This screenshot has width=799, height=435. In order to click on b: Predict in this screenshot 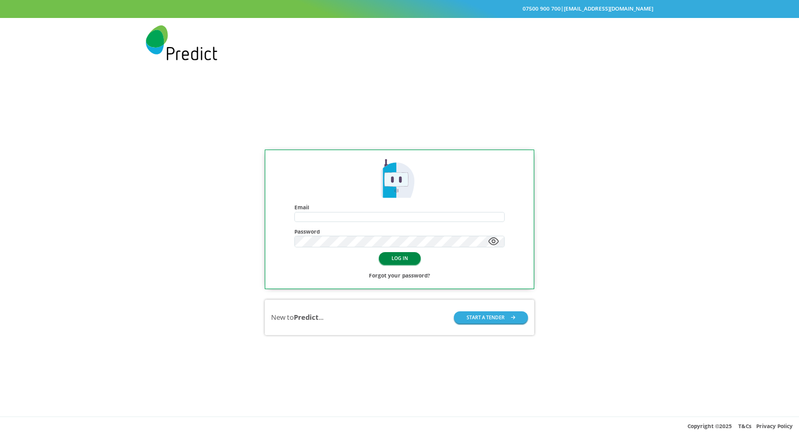, I will do `click(306, 317)`.